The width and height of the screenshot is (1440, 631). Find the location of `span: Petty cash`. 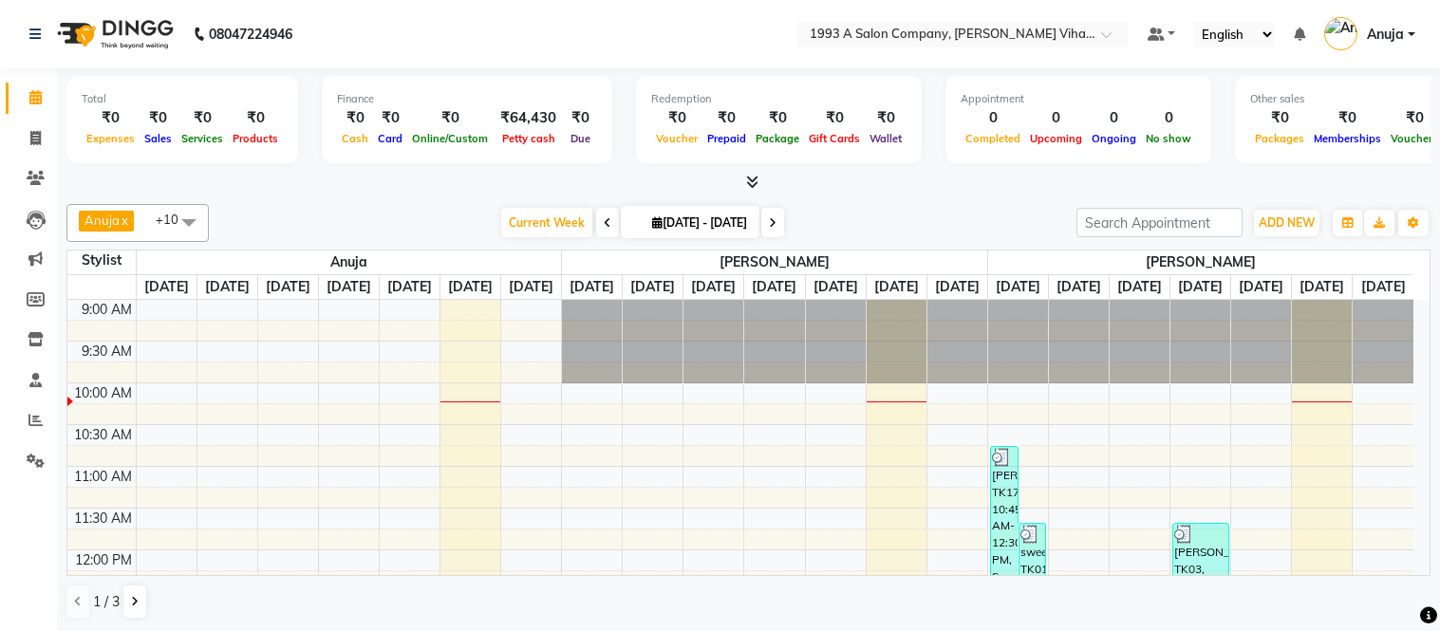

span: Petty cash is located at coordinates (529, 139).